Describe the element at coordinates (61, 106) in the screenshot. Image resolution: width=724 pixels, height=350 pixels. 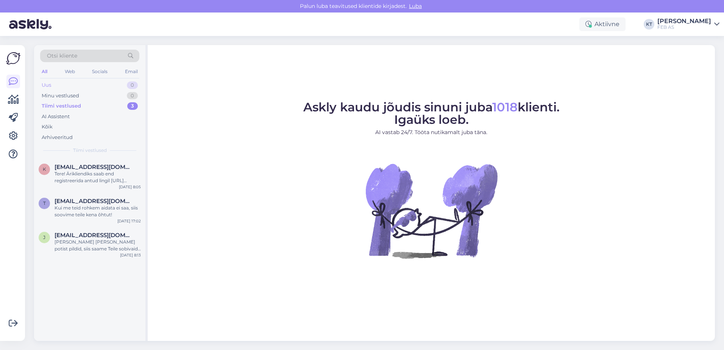
I see `div: Tiimi vestlused` at that location.